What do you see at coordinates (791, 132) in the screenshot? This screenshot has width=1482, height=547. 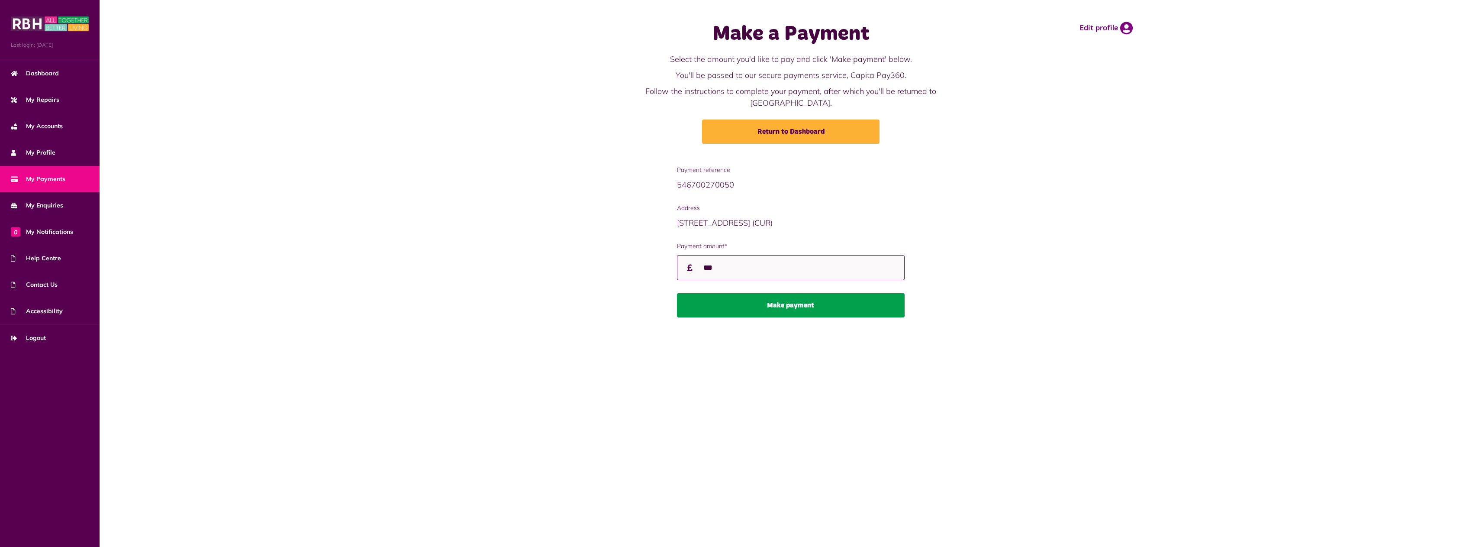 I see `a: Return to Dashboard` at bounding box center [791, 132].